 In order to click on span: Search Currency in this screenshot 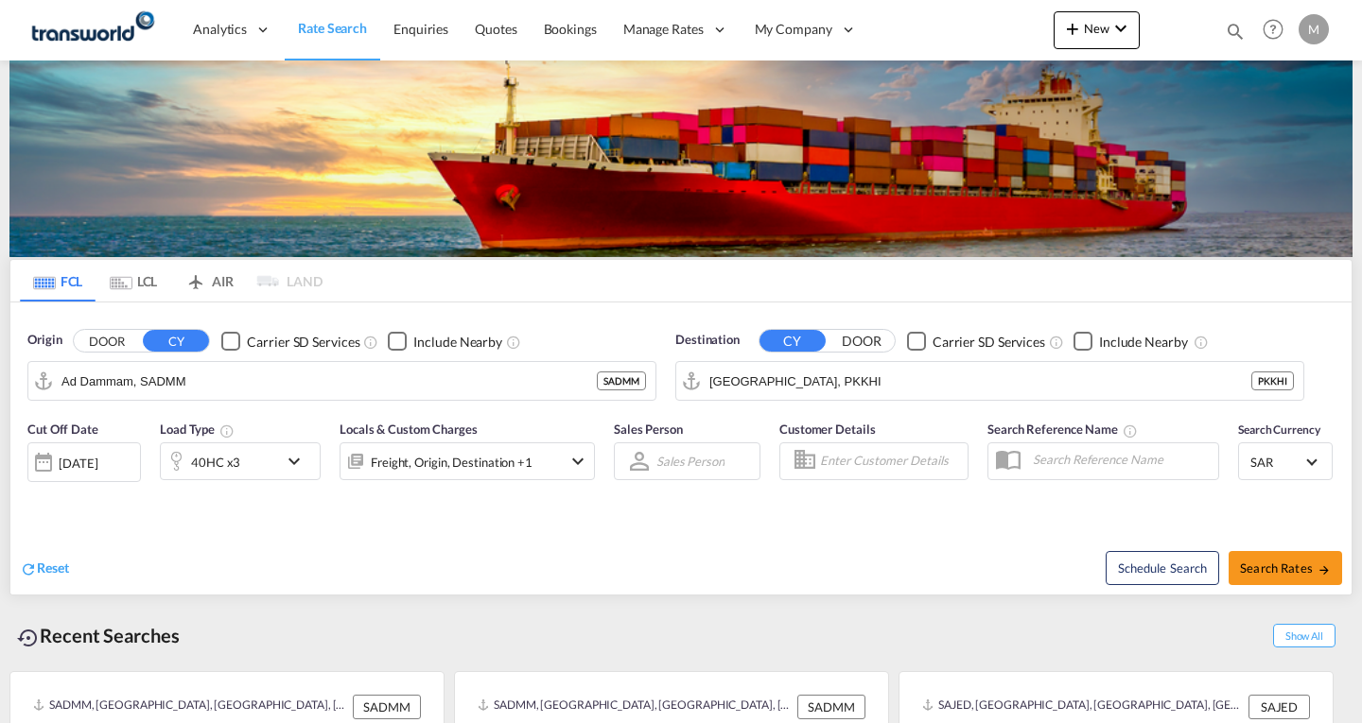, I will do `click(1279, 429)`.